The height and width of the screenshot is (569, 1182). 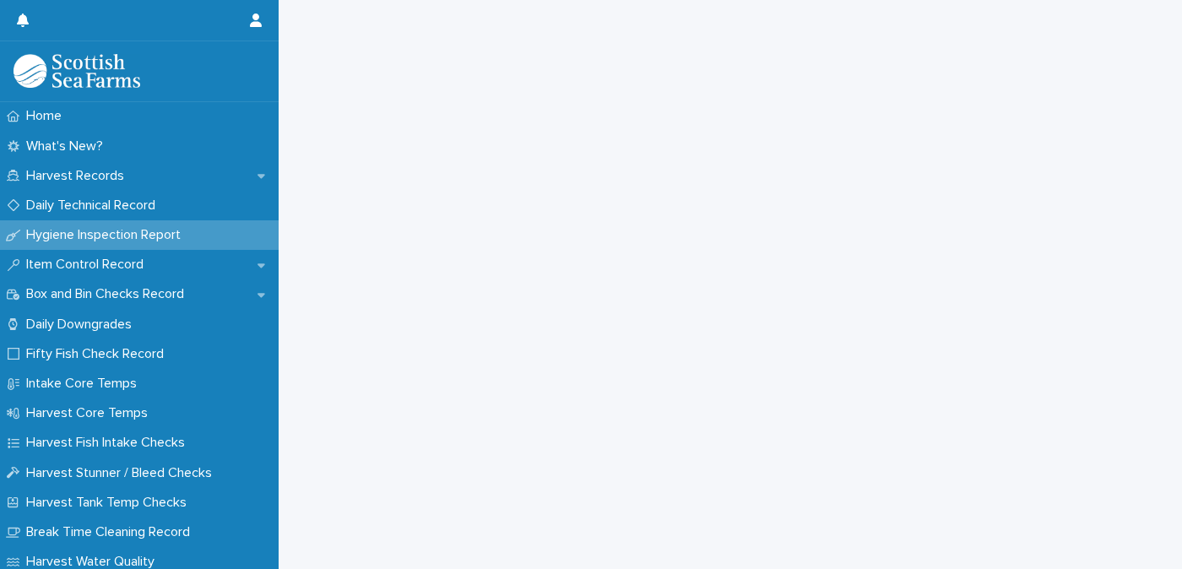 What do you see at coordinates (77, 71) in the screenshot?
I see `img: mMrefqRFQpe26GRNOUkG` at bounding box center [77, 71].